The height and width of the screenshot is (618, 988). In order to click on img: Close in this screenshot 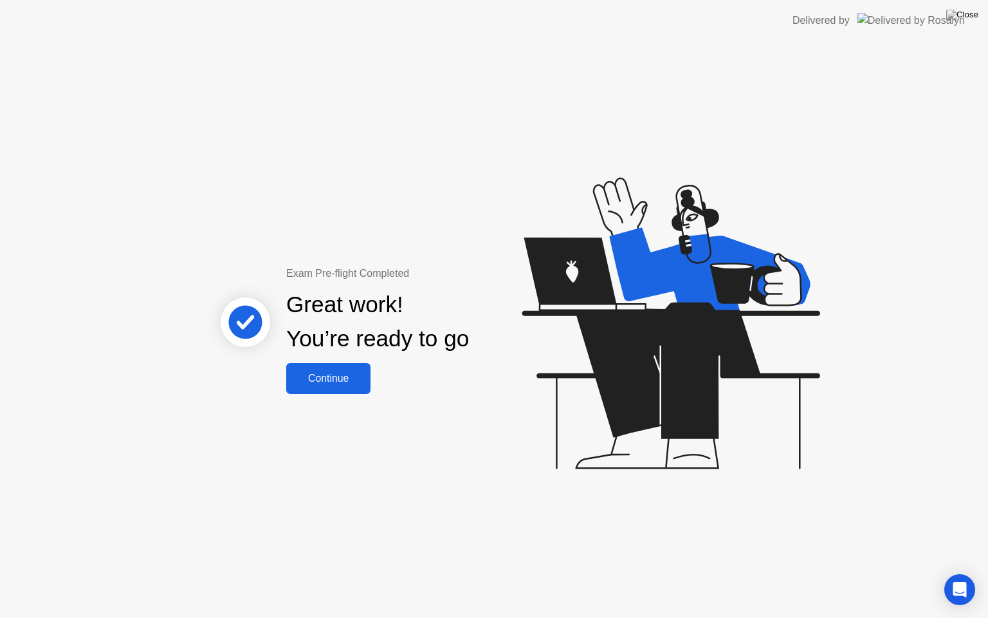, I will do `click(962, 15)`.